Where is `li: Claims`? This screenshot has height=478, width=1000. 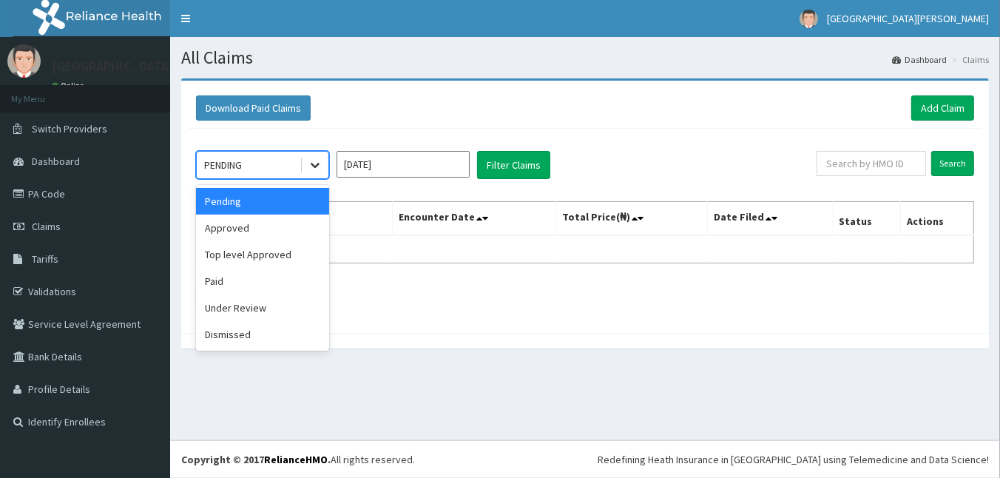
li: Claims is located at coordinates (968, 59).